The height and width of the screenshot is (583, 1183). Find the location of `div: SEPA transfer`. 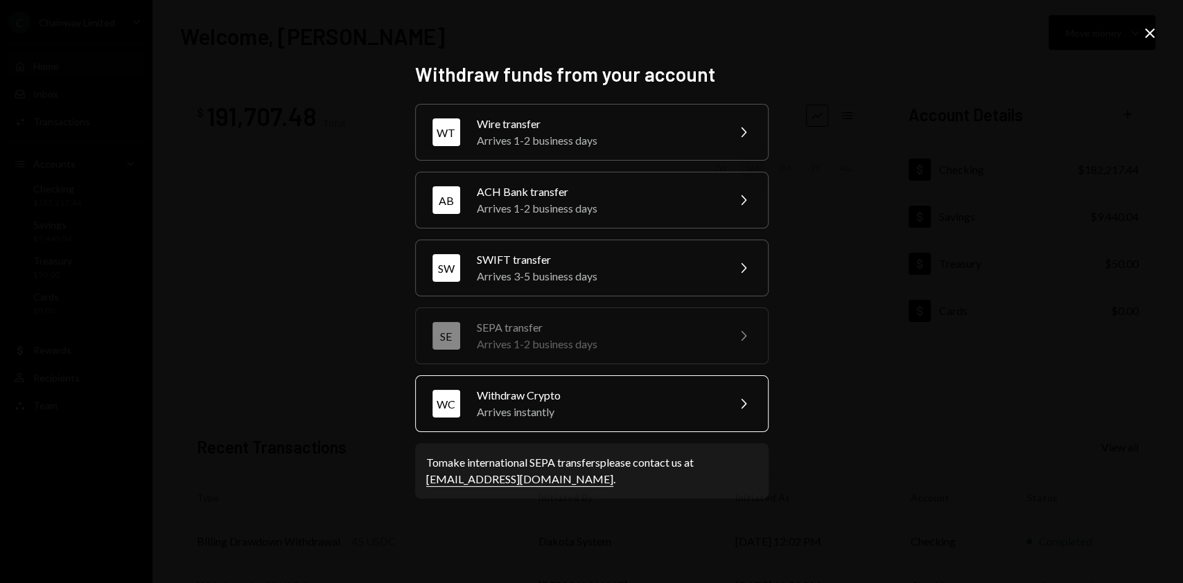

div: SEPA transfer is located at coordinates (597, 328).